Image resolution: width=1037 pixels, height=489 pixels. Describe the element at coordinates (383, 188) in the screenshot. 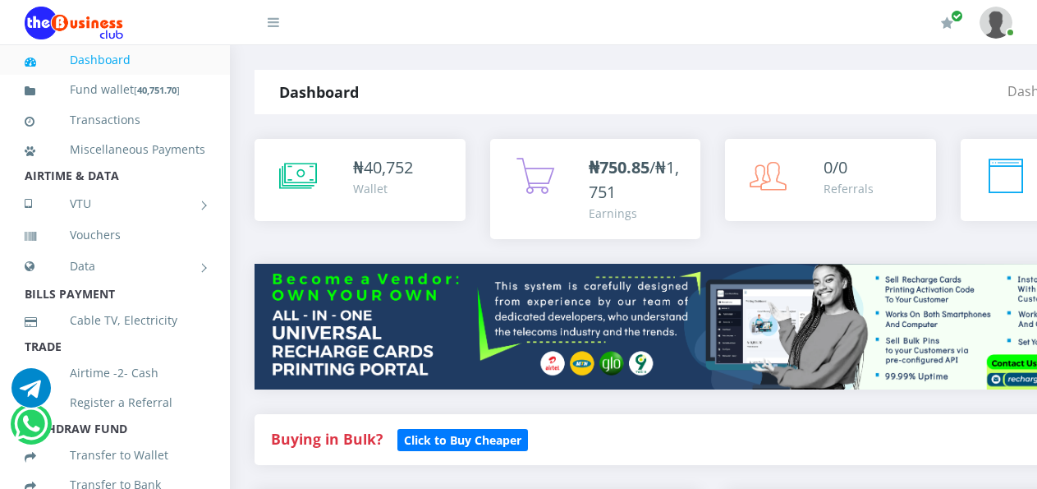

I see `div: Wallet` at that location.